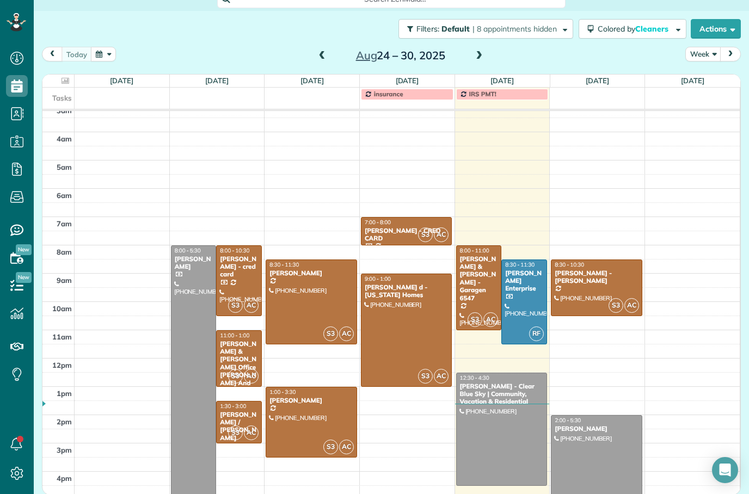  Describe the element at coordinates (77, 54) in the screenshot. I see `button: today` at that location.